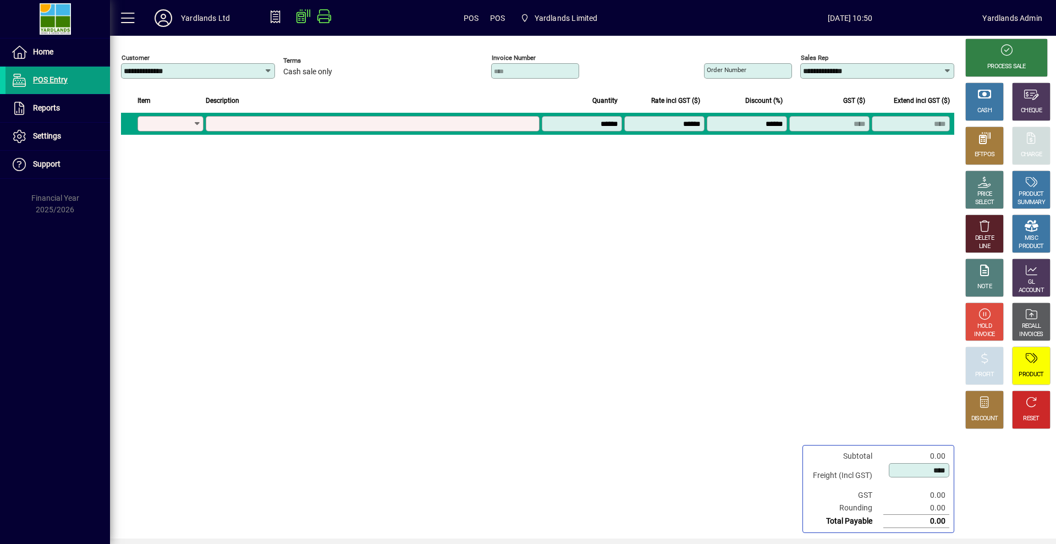 This screenshot has height=544, width=1056. What do you see at coordinates (845, 476) in the screenshot?
I see `td: Freight (Incl GST)` at bounding box center [845, 476].